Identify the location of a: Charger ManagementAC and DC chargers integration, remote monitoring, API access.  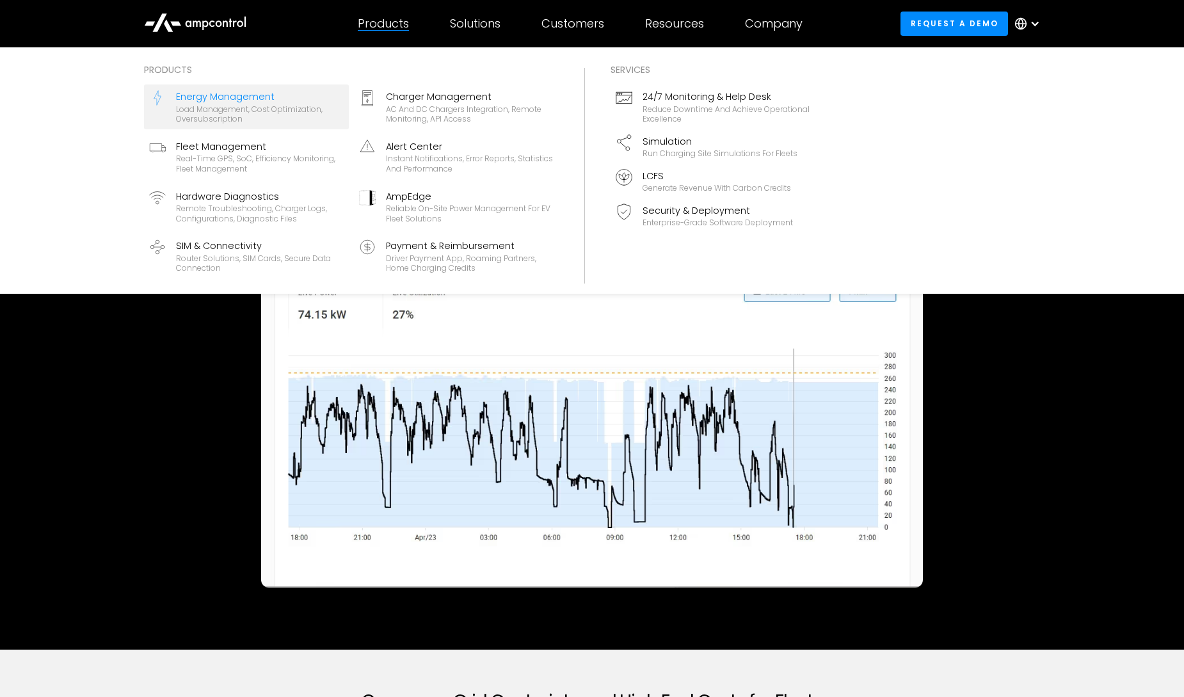
(456, 107).